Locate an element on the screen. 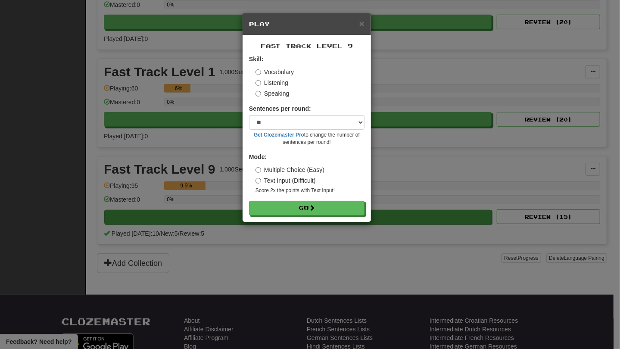 This screenshot has height=349, width=620. label: Multiple Choice (Easy) is located at coordinates (290, 170).